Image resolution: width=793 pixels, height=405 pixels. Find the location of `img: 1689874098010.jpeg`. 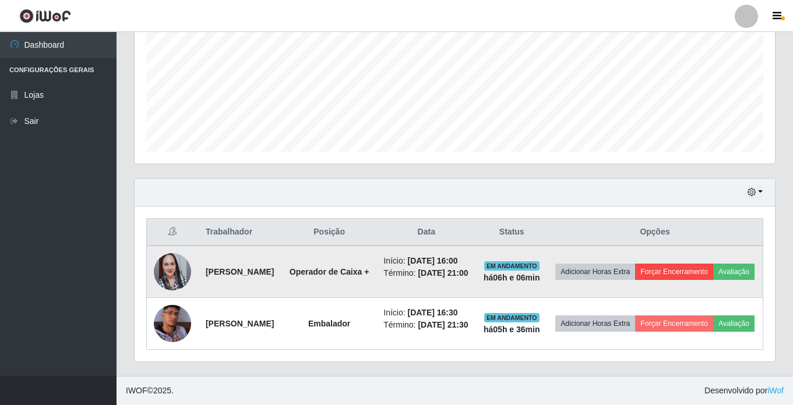

img: 1689874098010.jpeg is located at coordinates (172, 272).